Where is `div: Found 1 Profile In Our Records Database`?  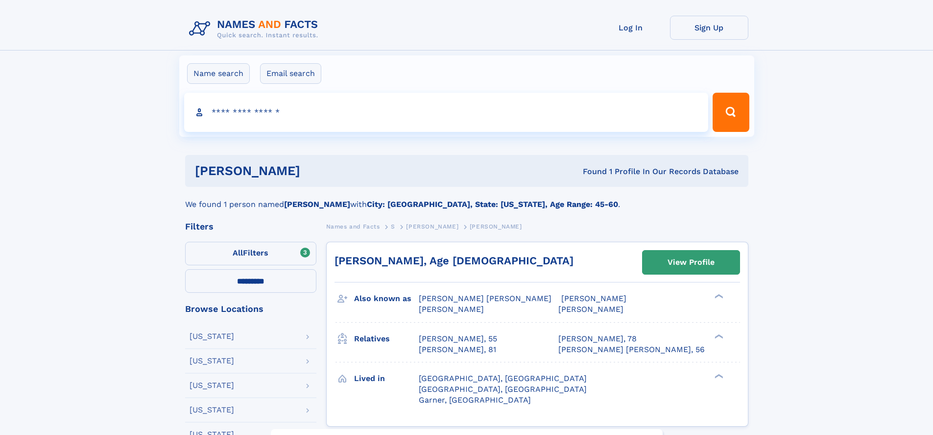 div: Found 1 Profile In Our Records Database is located at coordinates (590, 171).